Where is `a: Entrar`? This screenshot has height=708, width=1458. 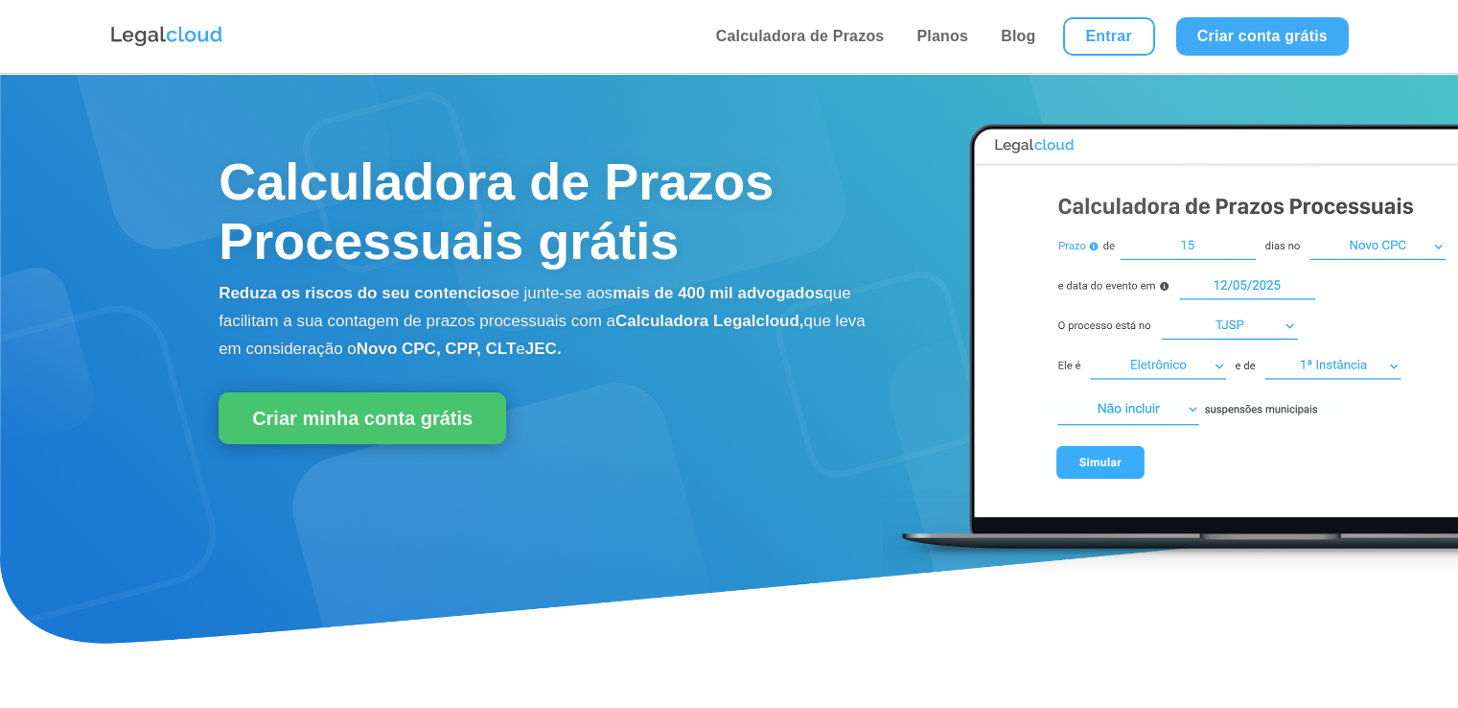 a: Entrar is located at coordinates (1109, 36).